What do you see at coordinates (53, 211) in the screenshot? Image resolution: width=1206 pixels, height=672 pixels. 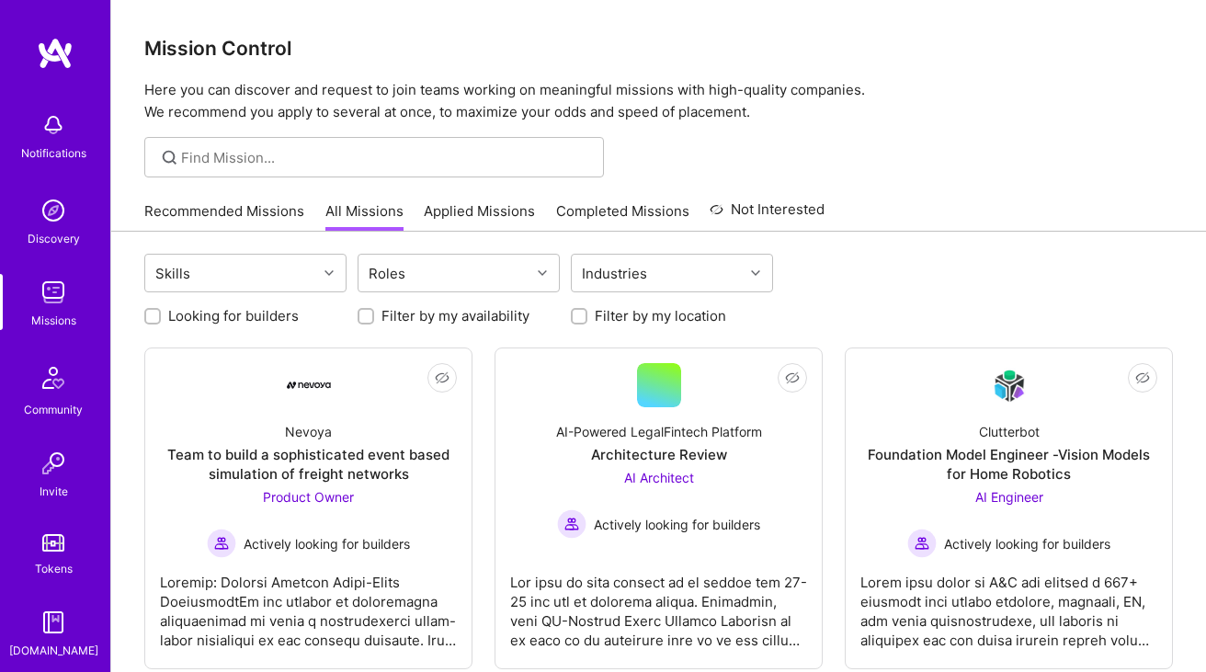 I see `img: discovery` at bounding box center [53, 211].